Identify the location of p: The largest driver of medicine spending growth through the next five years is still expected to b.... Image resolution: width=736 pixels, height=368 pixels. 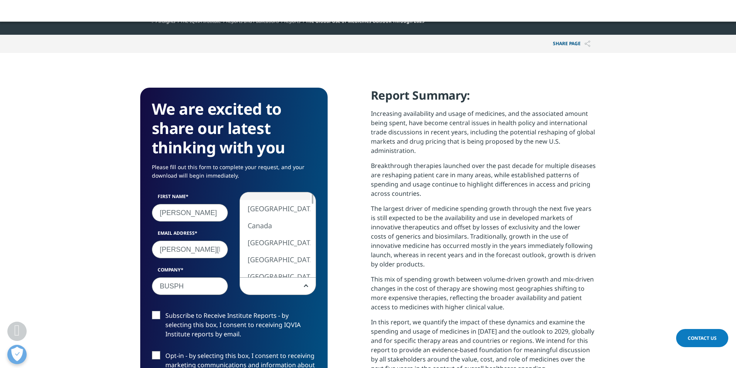
(483, 239).